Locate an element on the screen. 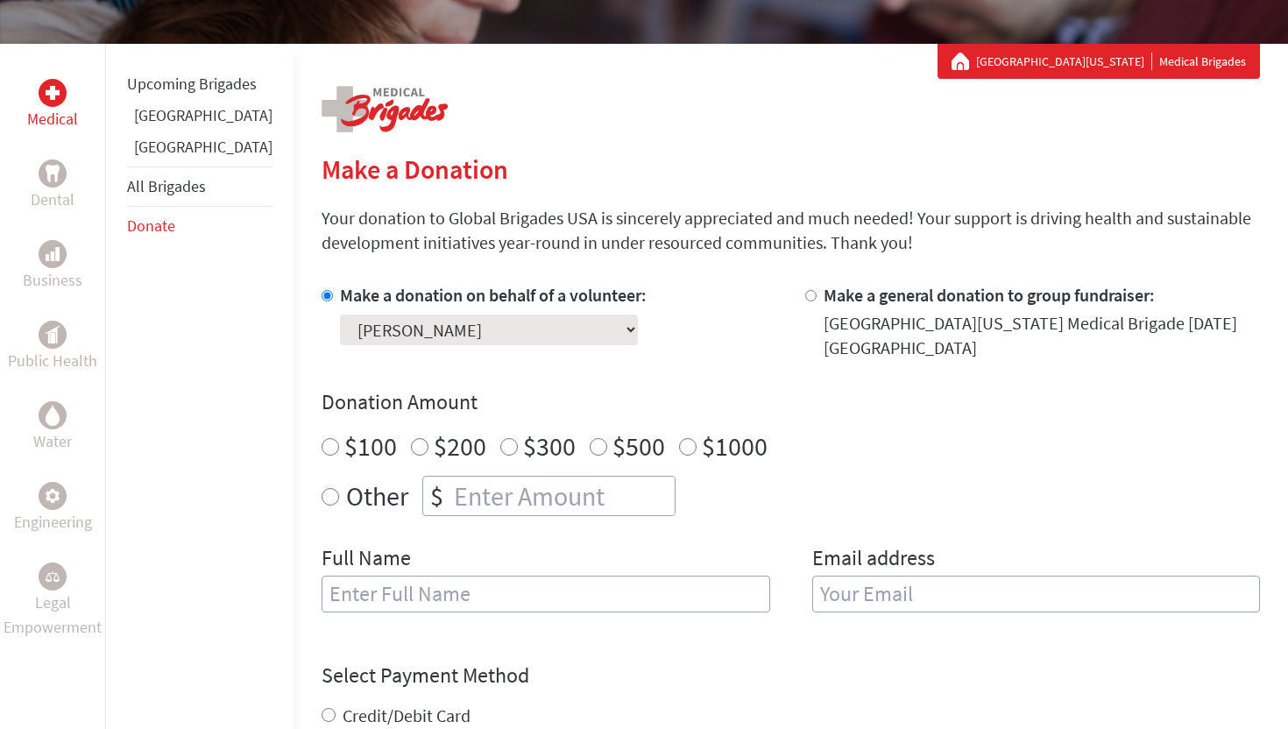 The height and width of the screenshot is (729, 1288). p: Medical is located at coordinates (53, 119).